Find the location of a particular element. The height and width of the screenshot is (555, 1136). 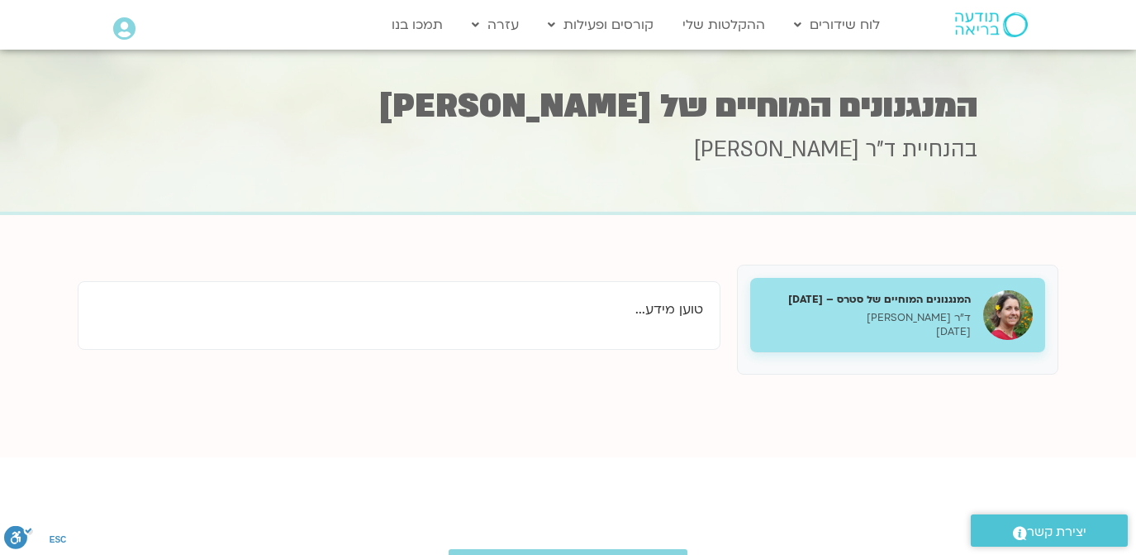

a: עזרה is located at coordinates (495, 25).